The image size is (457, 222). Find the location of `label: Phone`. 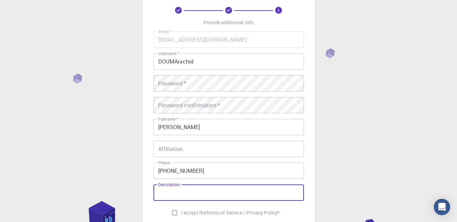

label: Phone is located at coordinates (164, 163).